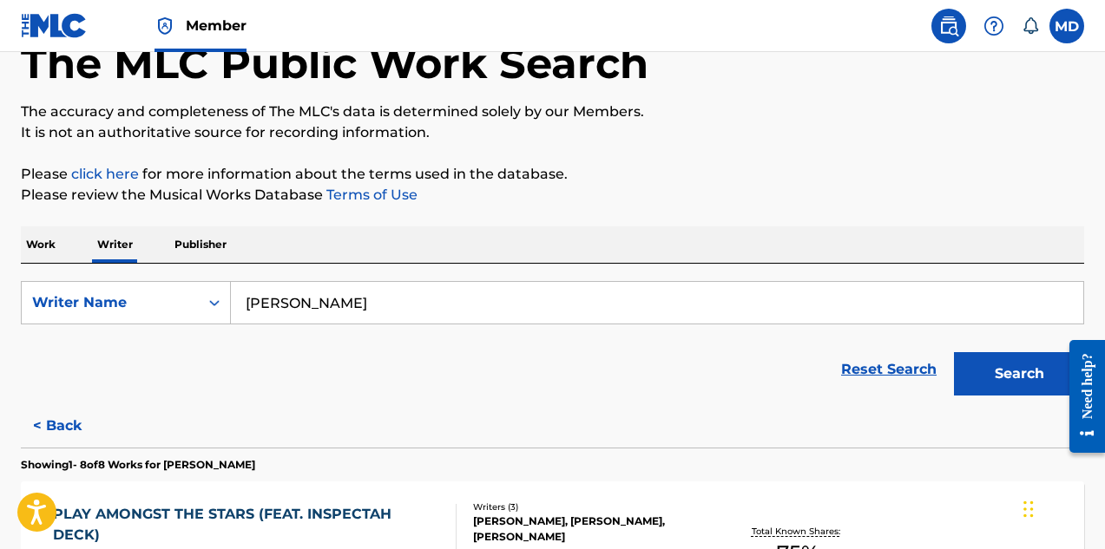 Image resolution: width=1105 pixels, height=549 pixels. Describe the element at coordinates (994, 26) in the screenshot. I see `div: Help` at that location.